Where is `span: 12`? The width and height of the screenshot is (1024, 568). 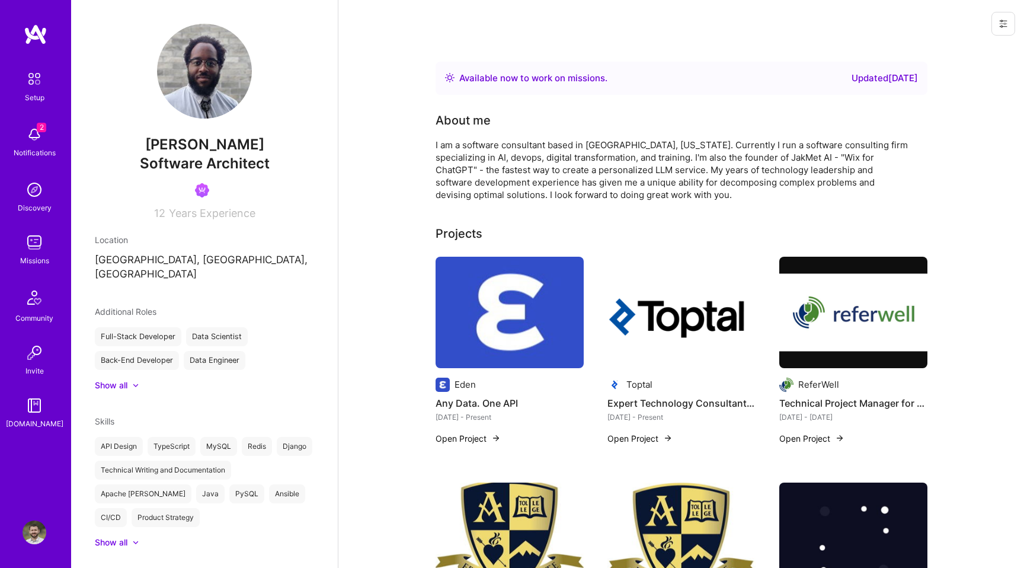 span: 12 is located at coordinates (159, 213).